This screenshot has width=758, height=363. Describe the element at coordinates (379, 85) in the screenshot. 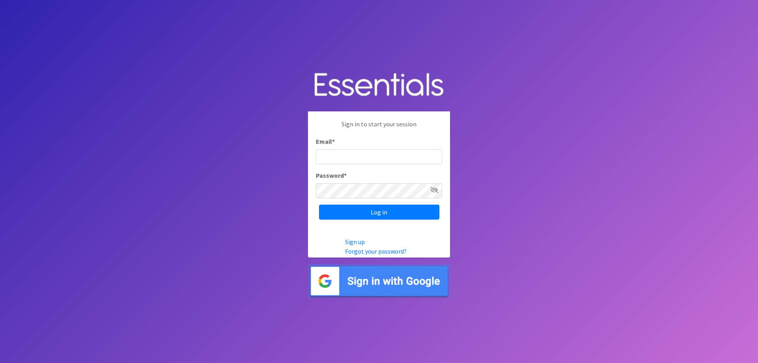

I see `img: Human Essentials` at that location.